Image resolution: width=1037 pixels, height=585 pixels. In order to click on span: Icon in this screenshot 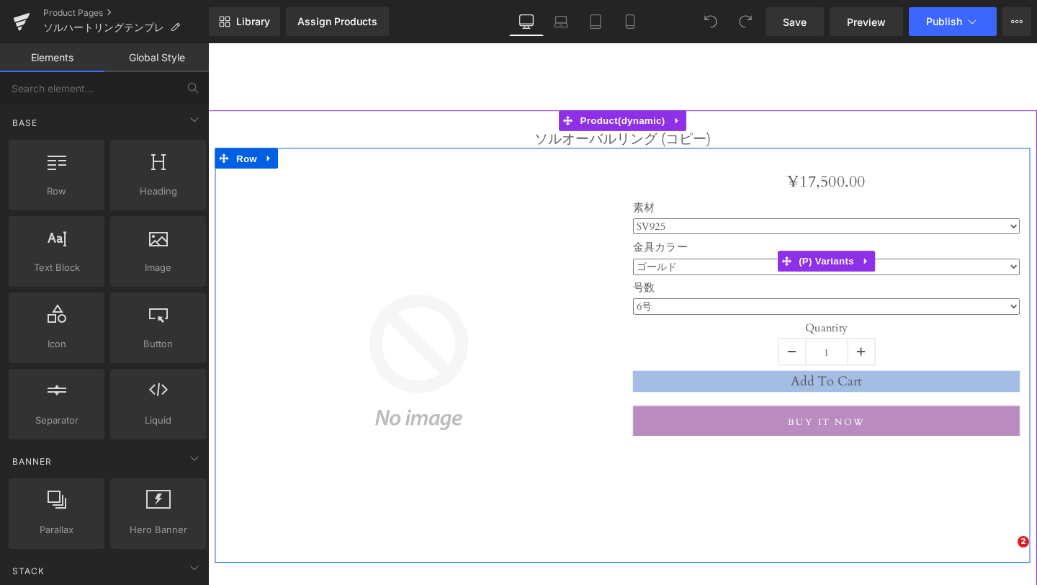, I will do `click(56, 344)`.